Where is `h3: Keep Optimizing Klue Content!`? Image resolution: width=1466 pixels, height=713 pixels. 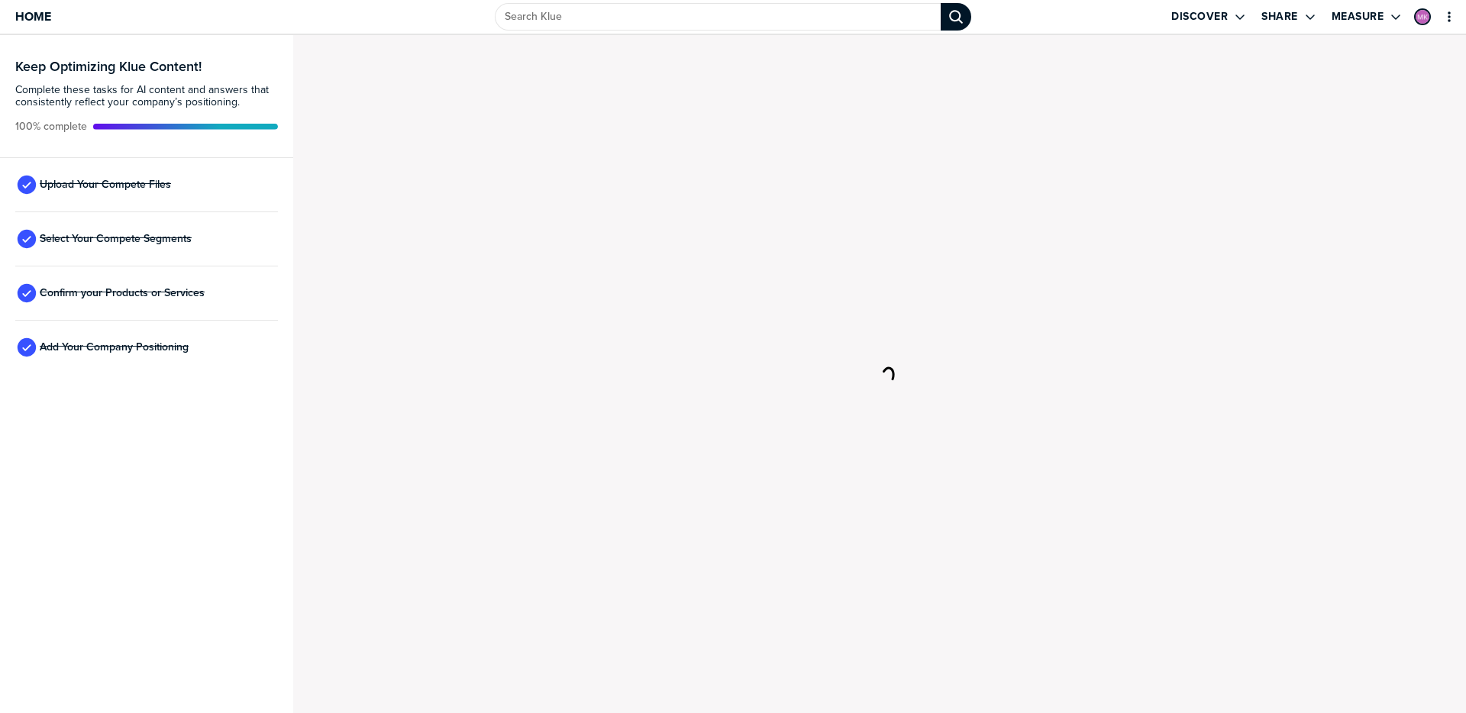 h3: Keep Optimizing Klue Content! is located at coordinates (147, 66).